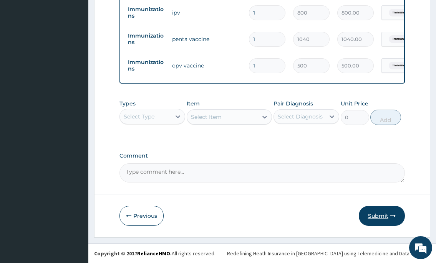 The image size is (436, 263). What do you see at coordinates (23, 48) in the screenshot?
I see `img: d_794563401_company_1708531726252_794563401` at bounding box center [23, 48].